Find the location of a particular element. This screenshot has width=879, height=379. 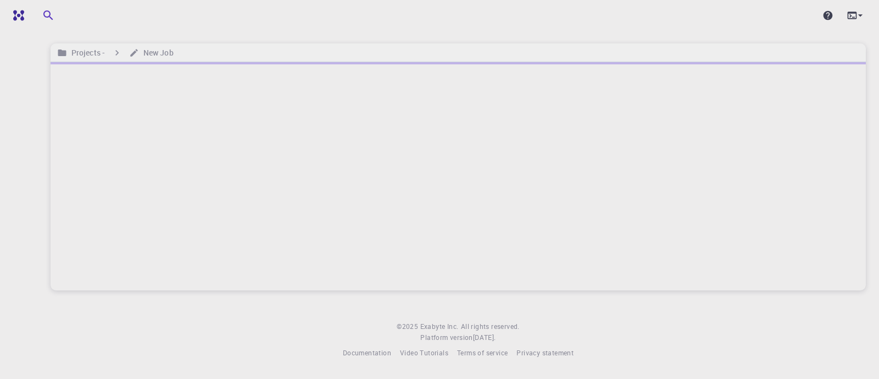

span: All rights reserved. is located at coordinates (490, 326).